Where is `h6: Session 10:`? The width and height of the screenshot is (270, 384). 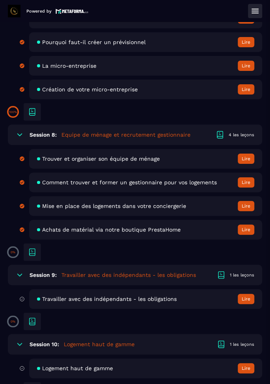 h6: Session 10: is located at coordinates (44, 344).